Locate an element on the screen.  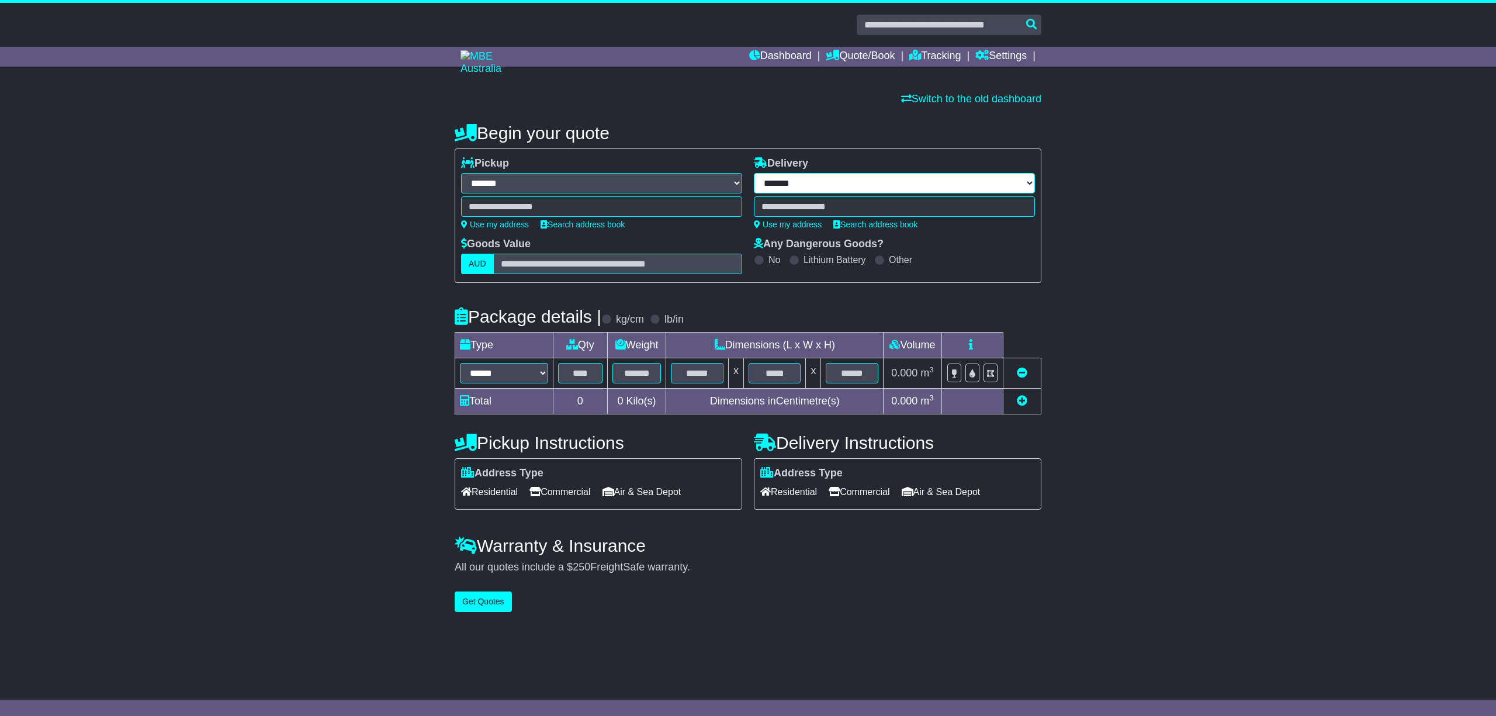
td: Type is located at coordinates (504, 345).